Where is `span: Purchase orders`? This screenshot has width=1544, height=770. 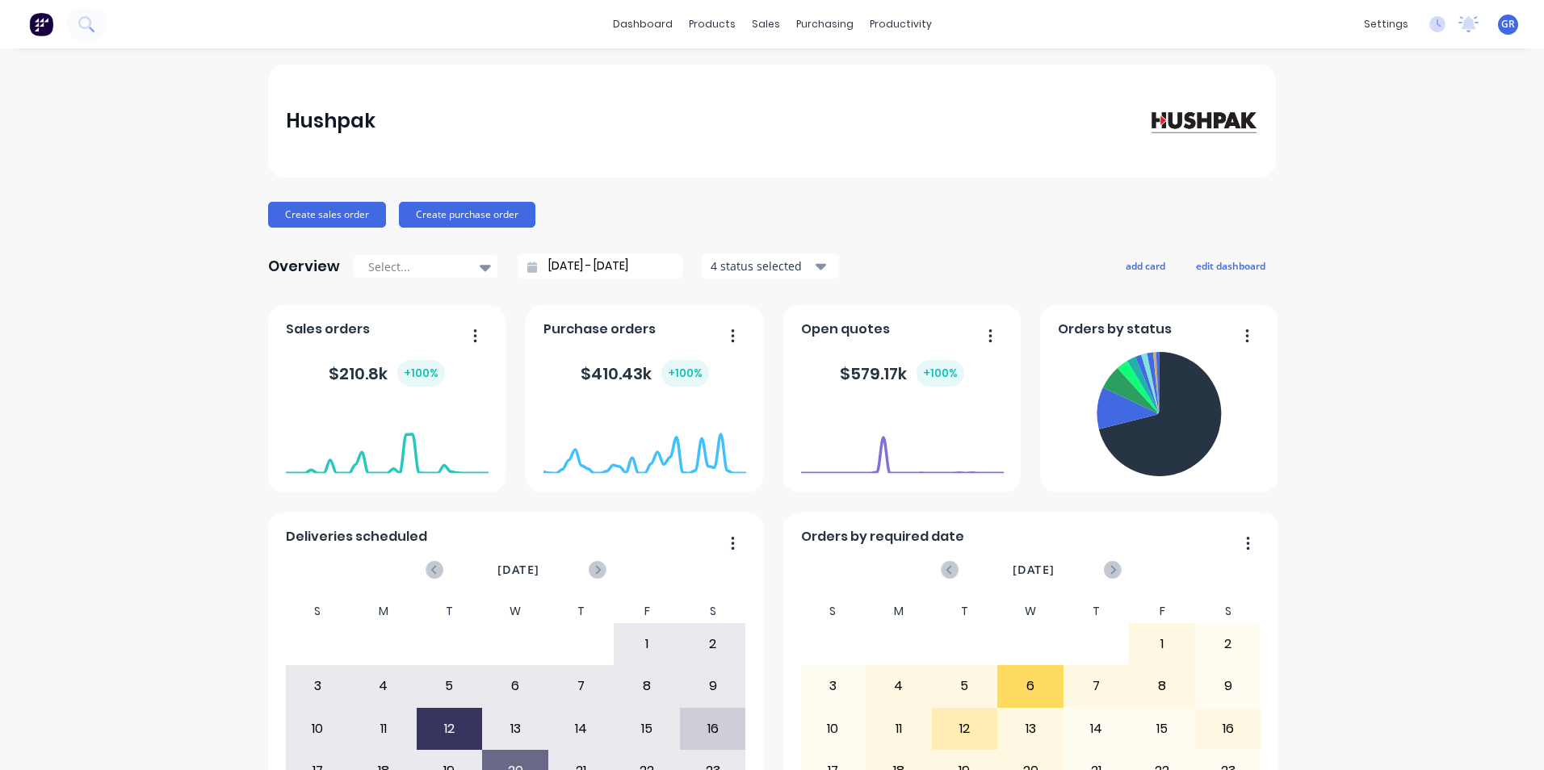
span: Purchase orders is located at coordinates (599, 329).